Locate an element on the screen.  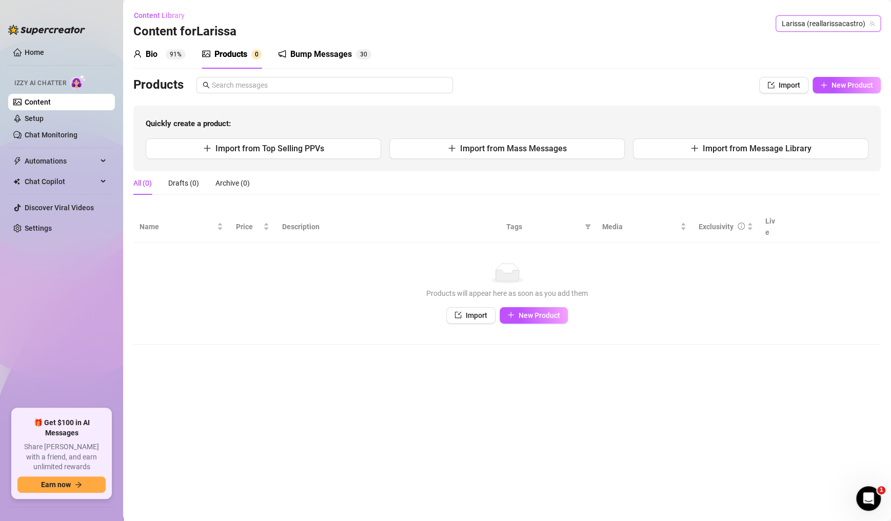
img: logo-BBDzfeDw.svg is located at coordinates (47, 30).